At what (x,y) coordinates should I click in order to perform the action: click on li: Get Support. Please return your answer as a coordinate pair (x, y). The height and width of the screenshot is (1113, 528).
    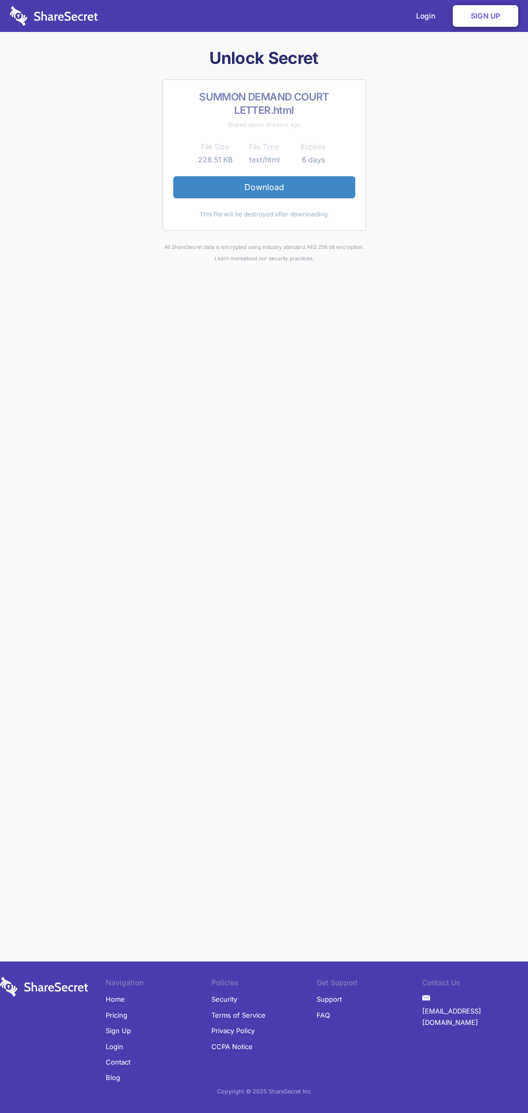
    Looking at the image, I should click on (369, 984).